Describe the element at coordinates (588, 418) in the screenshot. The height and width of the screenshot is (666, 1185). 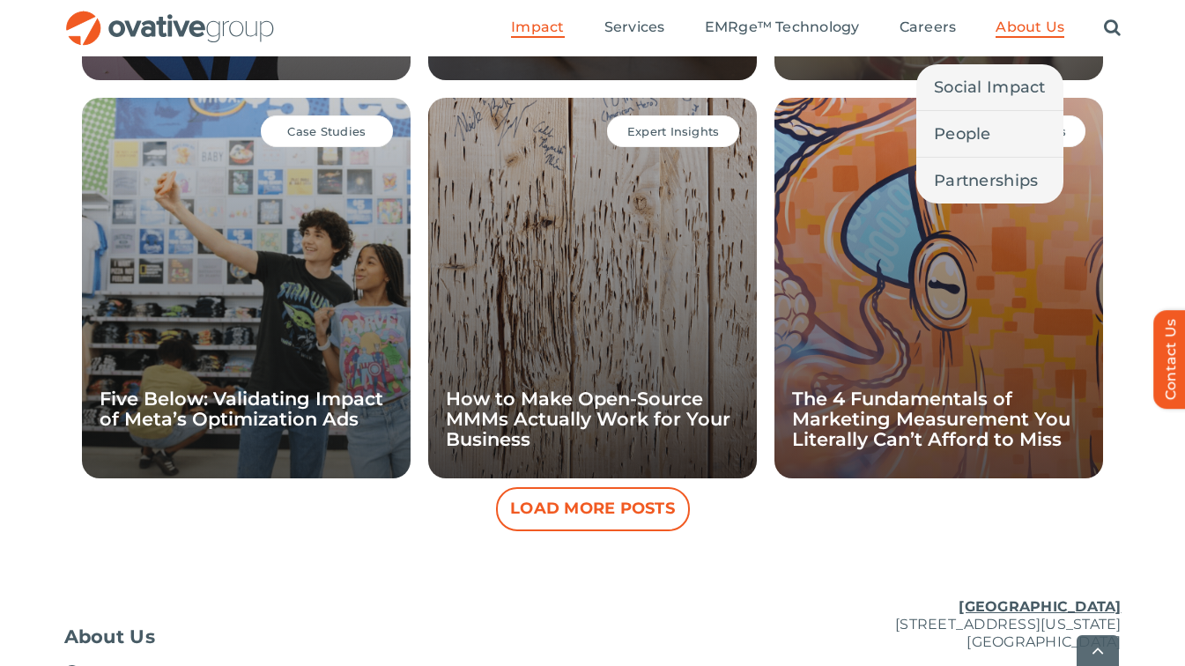
I see `a: How to Make Open-Source MMMs Actually Work for Your Business` at that location.